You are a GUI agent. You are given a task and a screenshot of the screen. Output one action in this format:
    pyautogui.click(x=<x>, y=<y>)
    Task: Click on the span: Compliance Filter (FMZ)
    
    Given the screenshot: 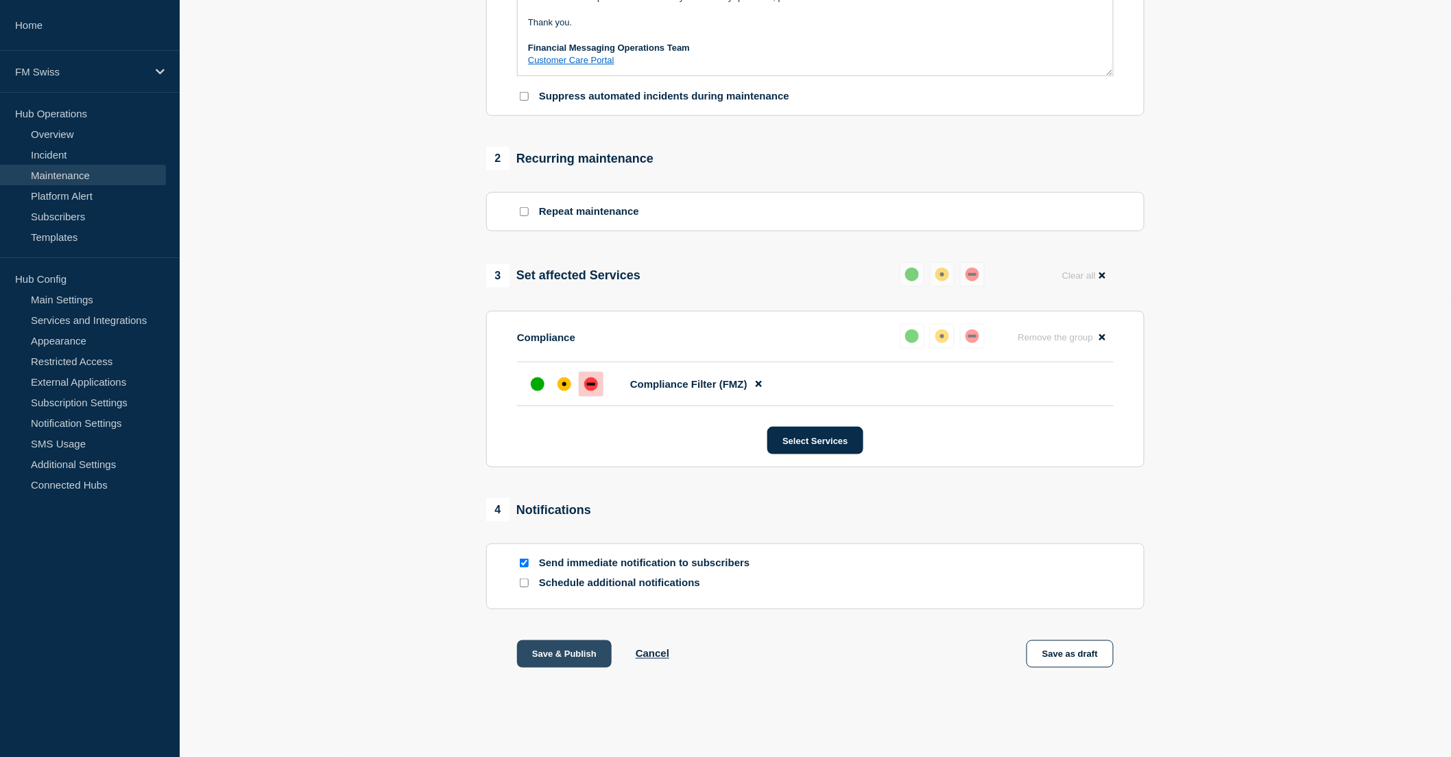 What is the action you would take?
    pyautogui.click(x=689, y=383)
    